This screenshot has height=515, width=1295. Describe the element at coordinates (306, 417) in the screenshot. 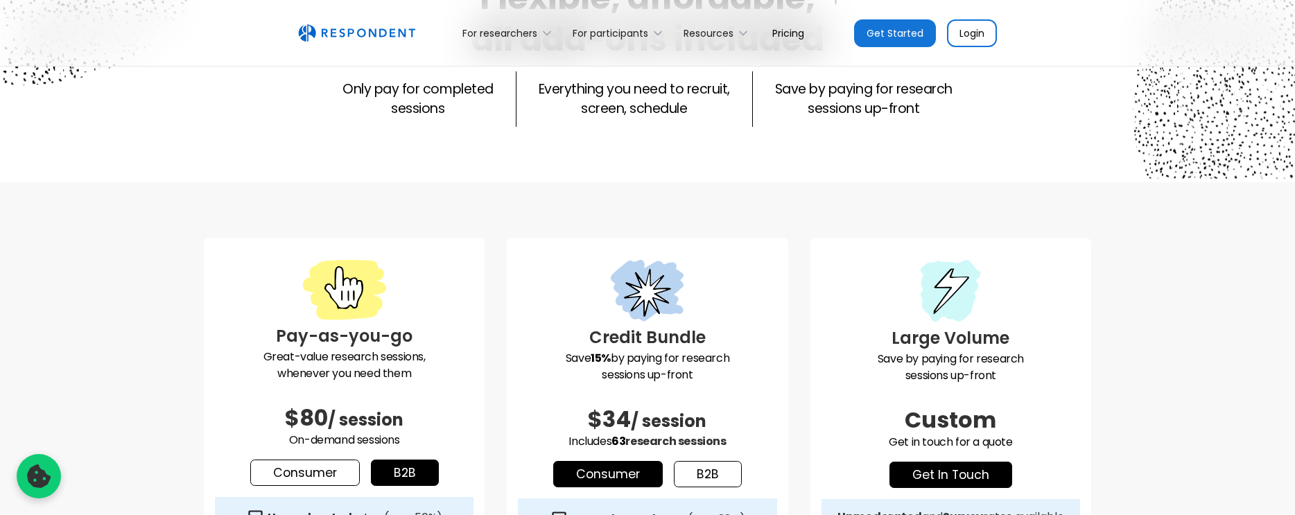

I see `span: $80` at that location.